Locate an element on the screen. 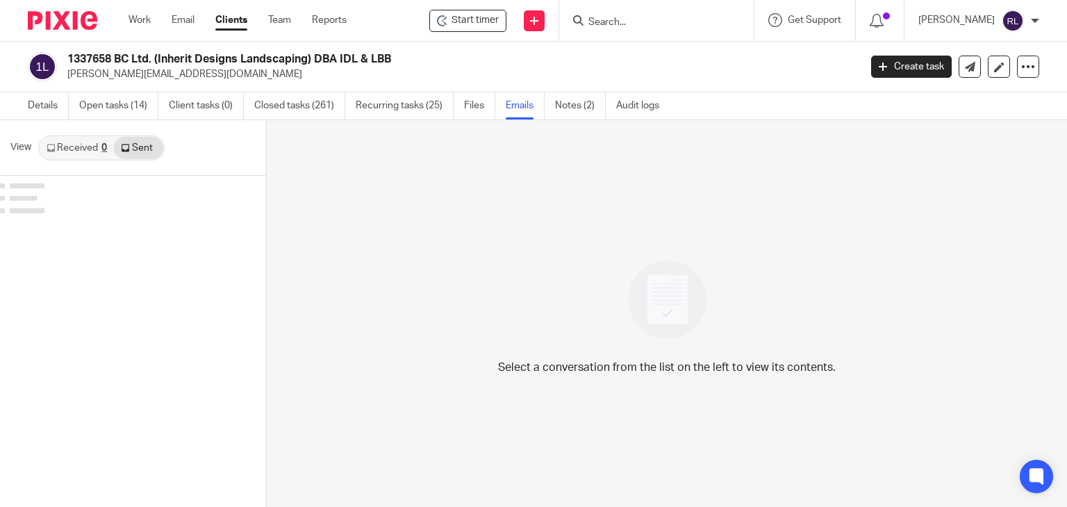 The width and height of the screenshot is (1067, 507). p: Select a conversation from the list on the left to view its contents. is located at coordinates (667, 367).